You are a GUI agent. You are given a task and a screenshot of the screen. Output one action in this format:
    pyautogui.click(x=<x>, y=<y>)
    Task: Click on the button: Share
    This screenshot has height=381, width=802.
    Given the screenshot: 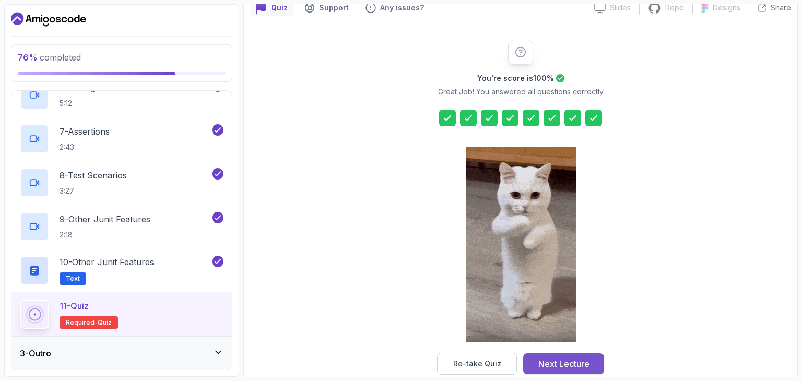 What is the action you would take?
    pyautogui.click(x=770, y=8)
    